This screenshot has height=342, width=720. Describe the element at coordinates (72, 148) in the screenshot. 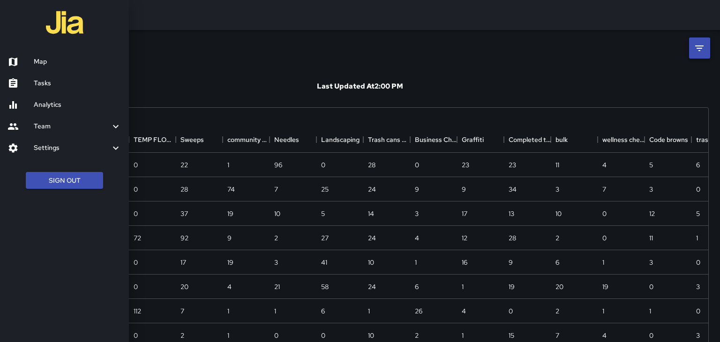

I see `h6: Settings` at that location.